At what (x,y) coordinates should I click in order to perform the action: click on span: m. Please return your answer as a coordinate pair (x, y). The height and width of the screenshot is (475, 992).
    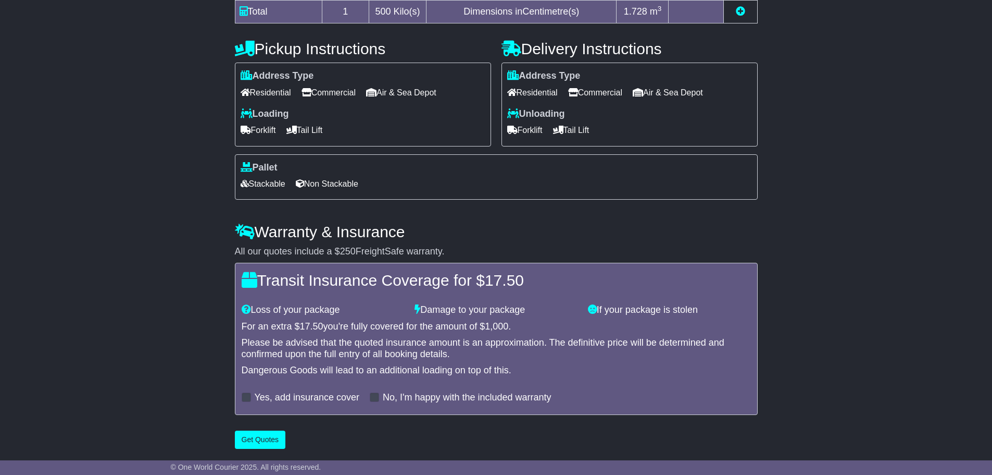
    Looking at the image, I should click on (656, 11).